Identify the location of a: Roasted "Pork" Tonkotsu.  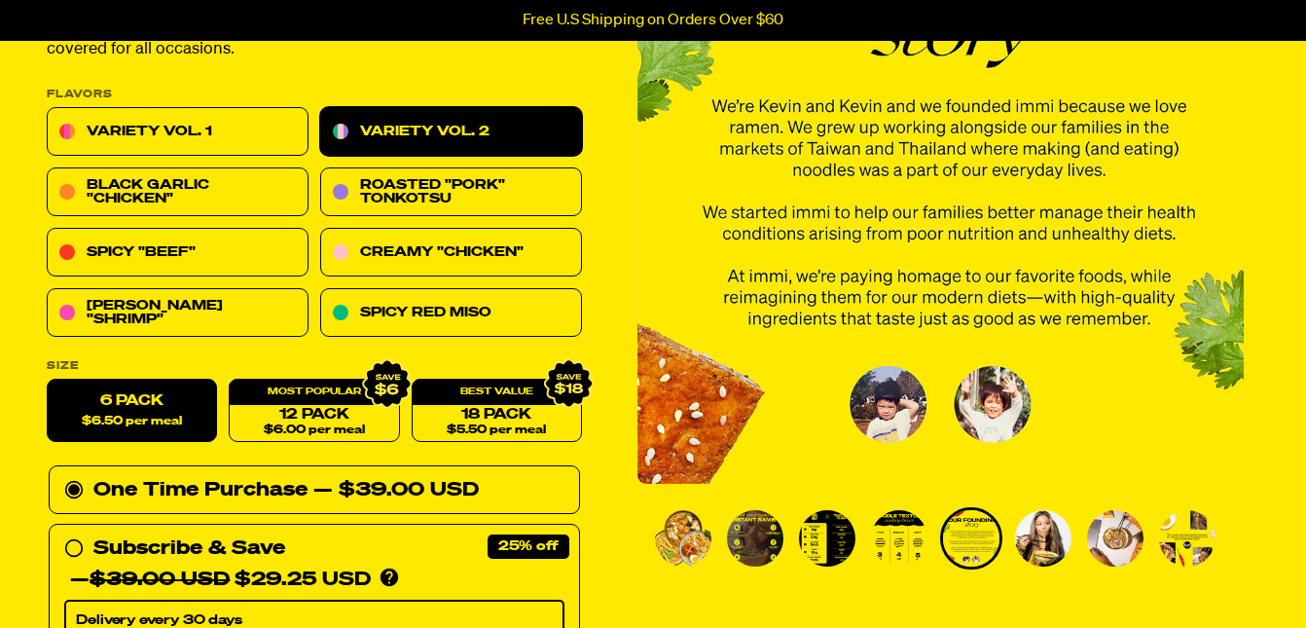
(451, 193).